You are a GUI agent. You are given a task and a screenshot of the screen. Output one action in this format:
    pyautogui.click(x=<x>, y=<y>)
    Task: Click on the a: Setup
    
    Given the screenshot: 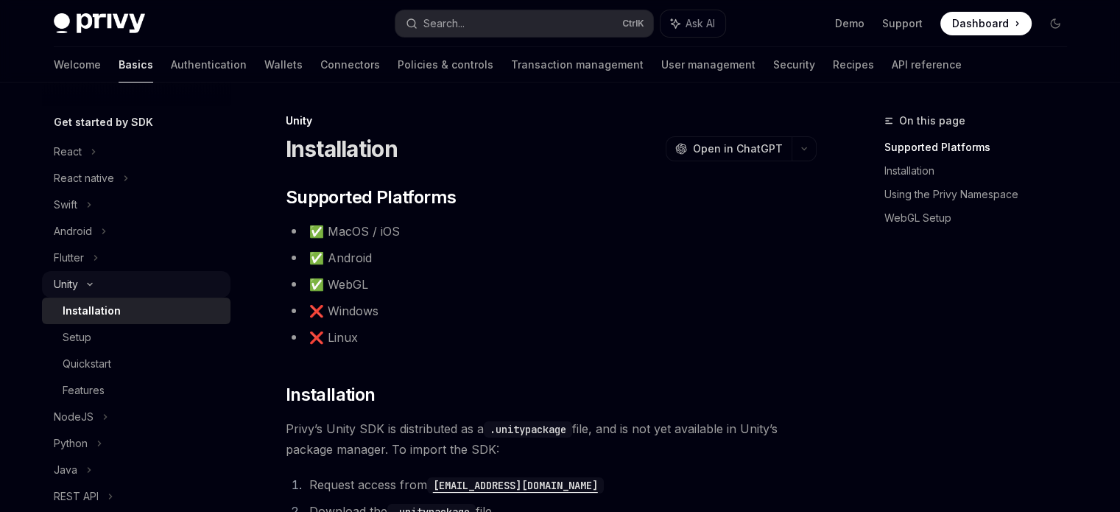 What is the action you would take?
    pyautogui.click(x=136, y=337)
    